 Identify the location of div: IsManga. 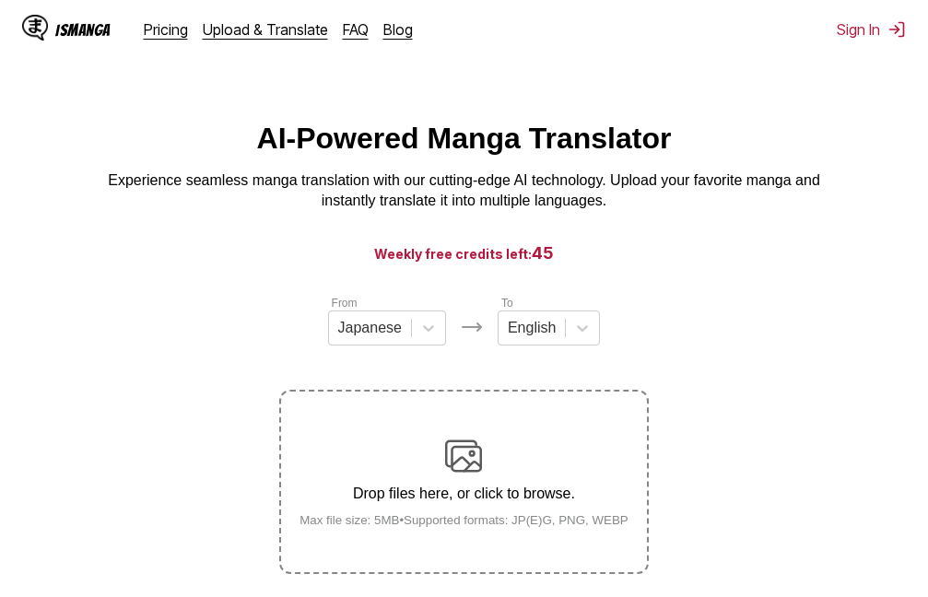
(83, 29).